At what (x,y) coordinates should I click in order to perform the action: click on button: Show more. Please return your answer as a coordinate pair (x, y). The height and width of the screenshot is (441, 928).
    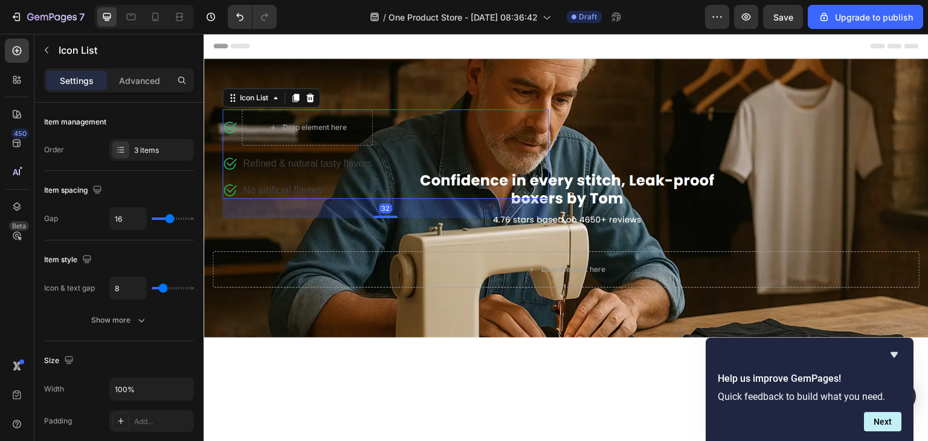
    Looking at the image, I should click on (119, 320).